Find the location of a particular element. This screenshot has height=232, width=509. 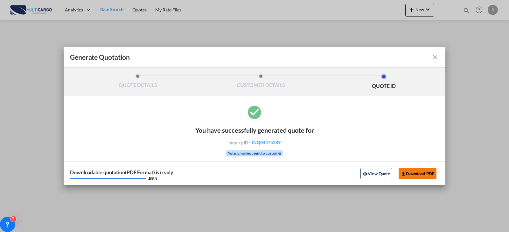

span: Generate Quotation is located at coordinates (100, 57).